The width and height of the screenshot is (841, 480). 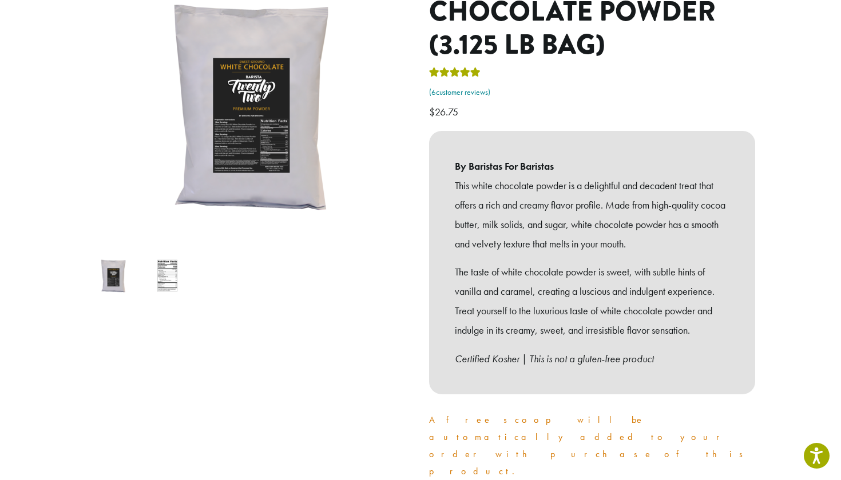 What do you see at coordinates (113, 276) in the screenshot?
I see `img: Barista 22 Sweet Ground White Chocolate Powder` at bounding box center [113, 276].